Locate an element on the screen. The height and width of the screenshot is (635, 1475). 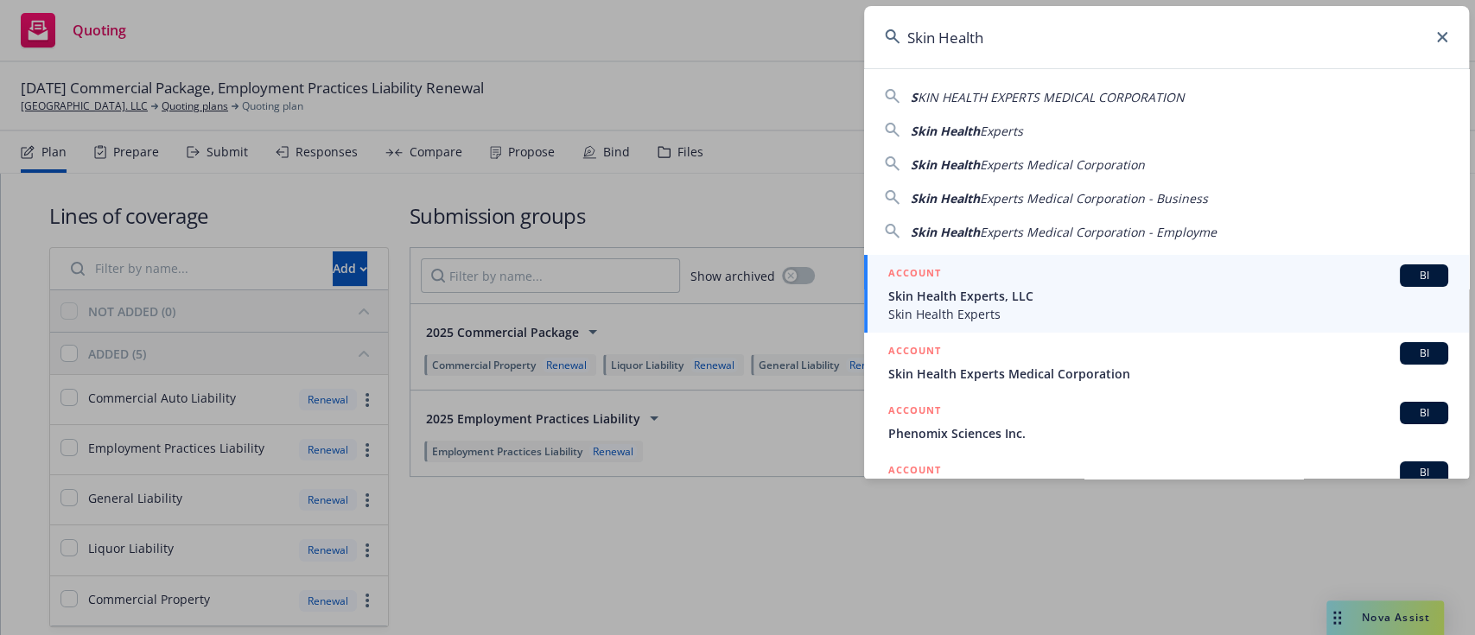
span: Skin Health Experts is located at coordinates (1168, 314).